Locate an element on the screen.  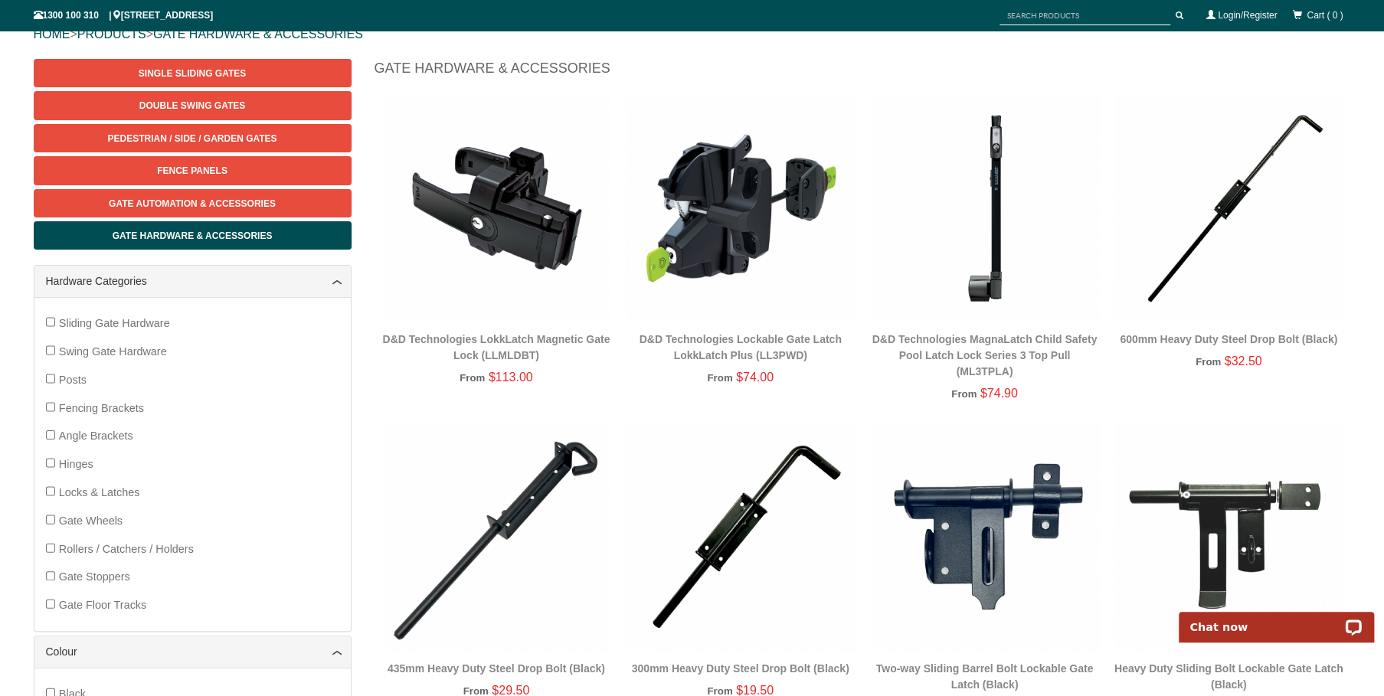
a: Double Swing Gates is located at coordinates (192, 105).